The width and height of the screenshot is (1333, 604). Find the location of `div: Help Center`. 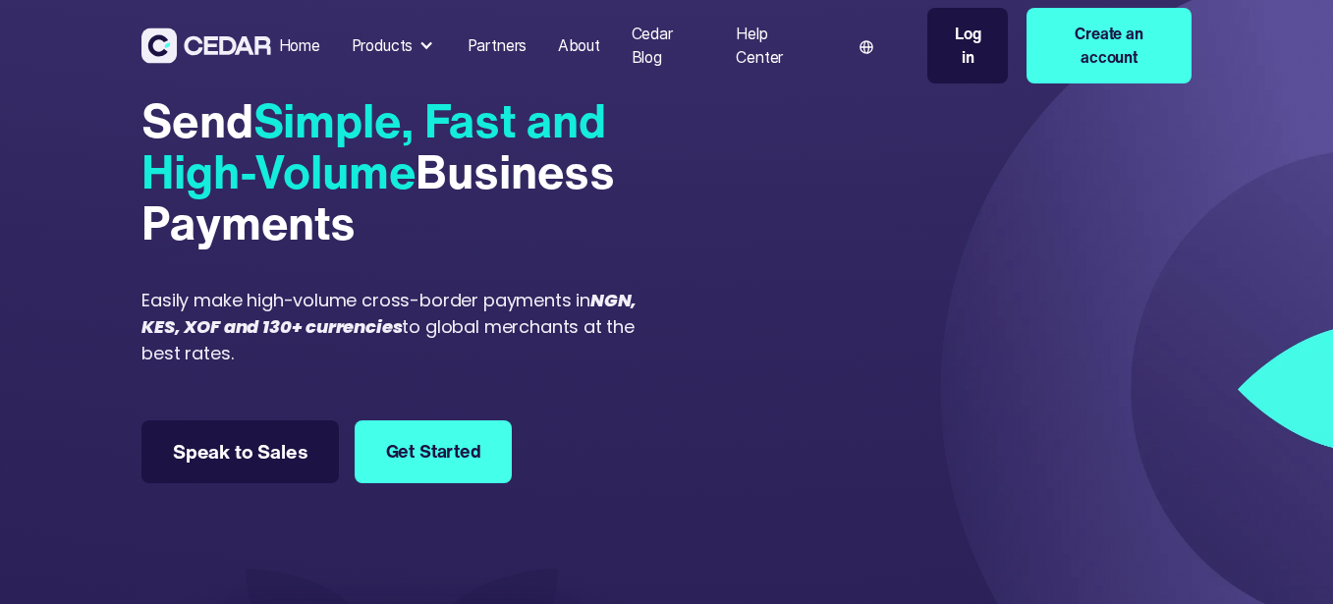

div: Help Center is located at coordinates (776, 45).